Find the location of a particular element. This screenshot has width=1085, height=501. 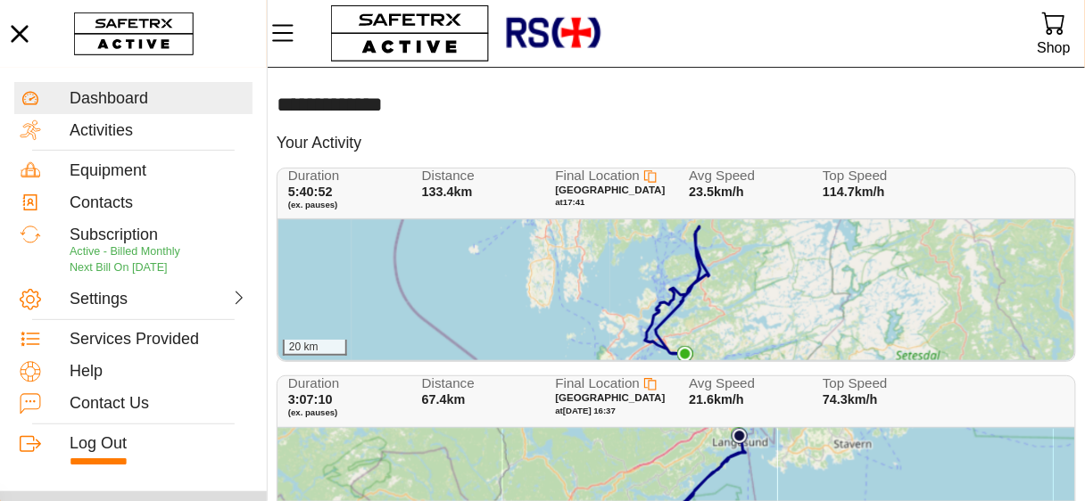

span: 5:40:52 is located at coordinates (310, 192).